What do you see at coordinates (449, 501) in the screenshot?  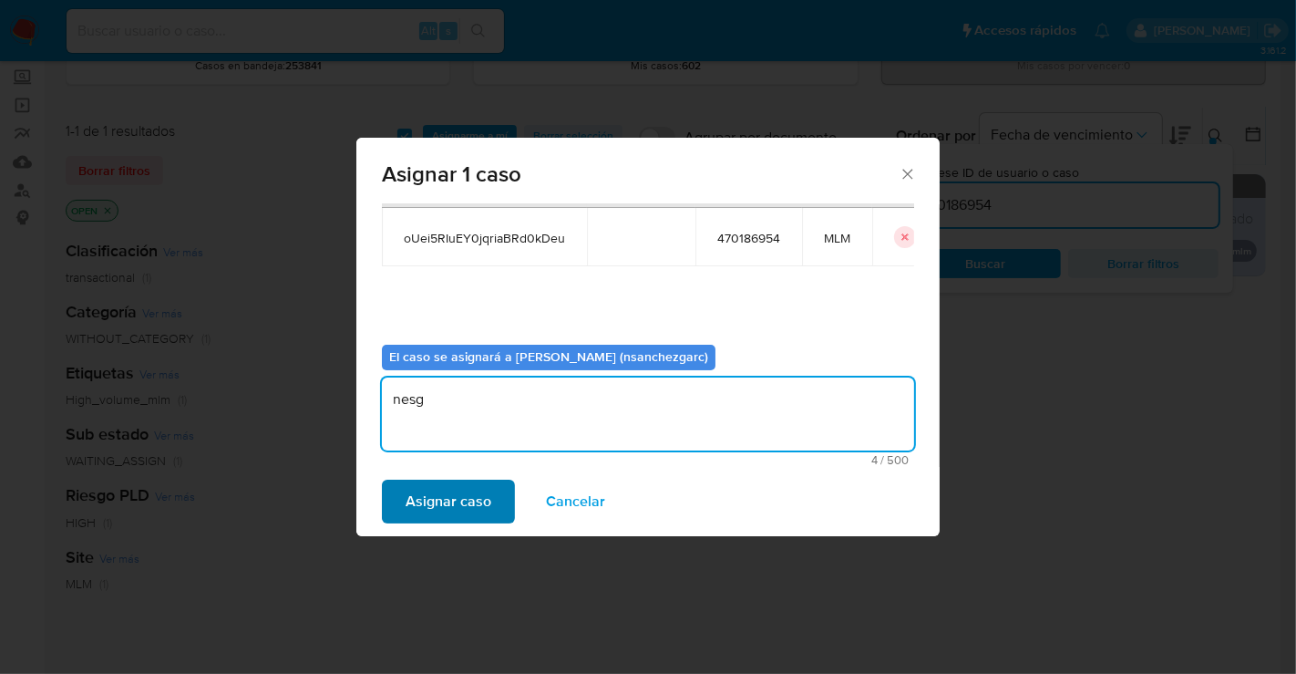 I see `button: Asignar caso` at bounding box center [449, 501].